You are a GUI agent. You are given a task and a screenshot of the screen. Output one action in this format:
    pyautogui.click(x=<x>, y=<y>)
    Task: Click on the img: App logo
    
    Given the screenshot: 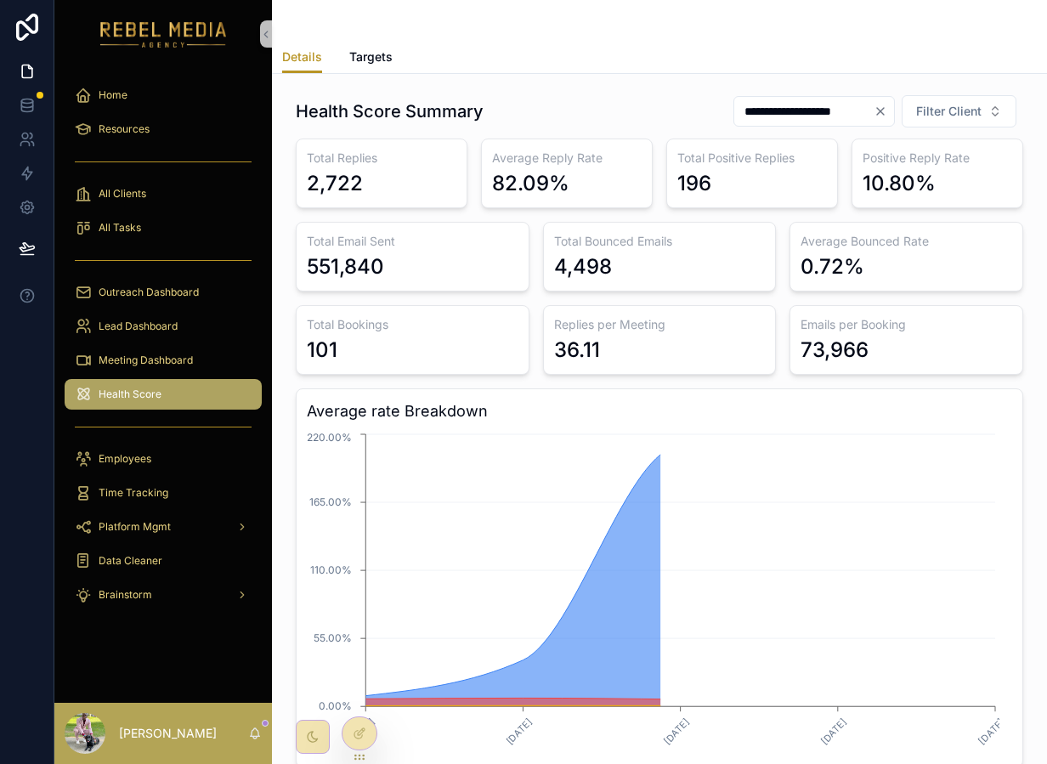 What is the action you would take?
    pyautogui.click(x=163, y=34)
    